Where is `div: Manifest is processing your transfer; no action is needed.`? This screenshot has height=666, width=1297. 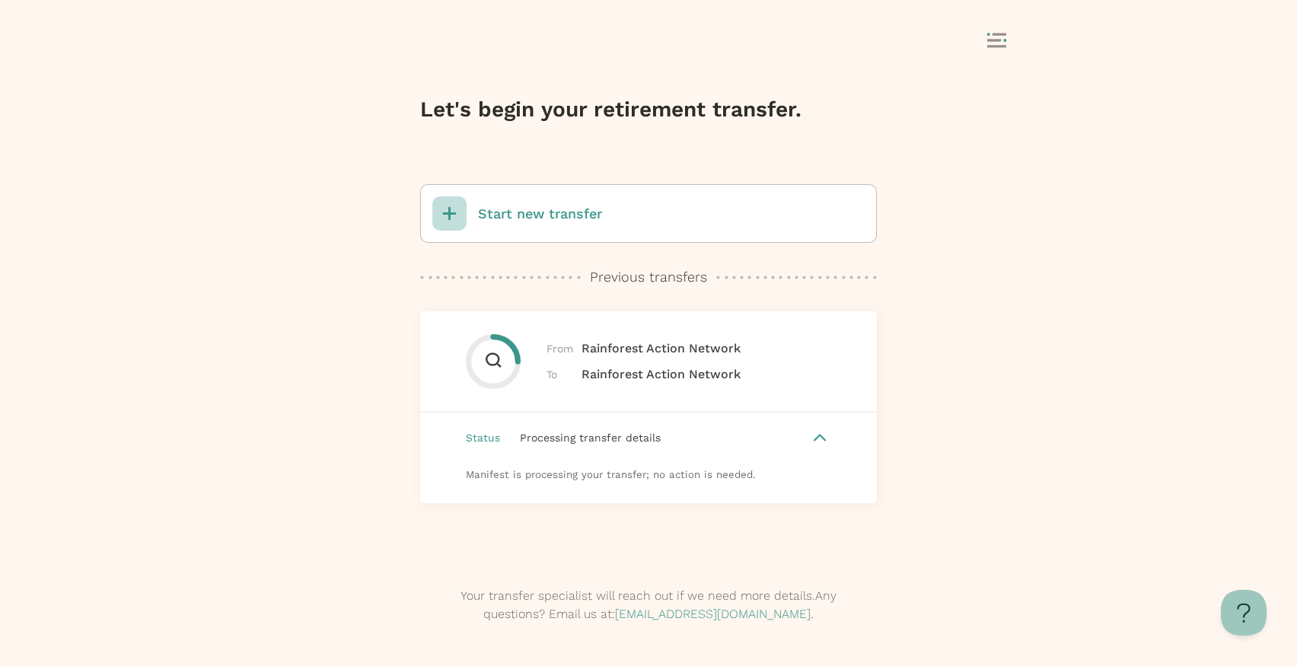
div: Manifest is processing your transfer; no action is needed. is located at coordinates (649, 483).